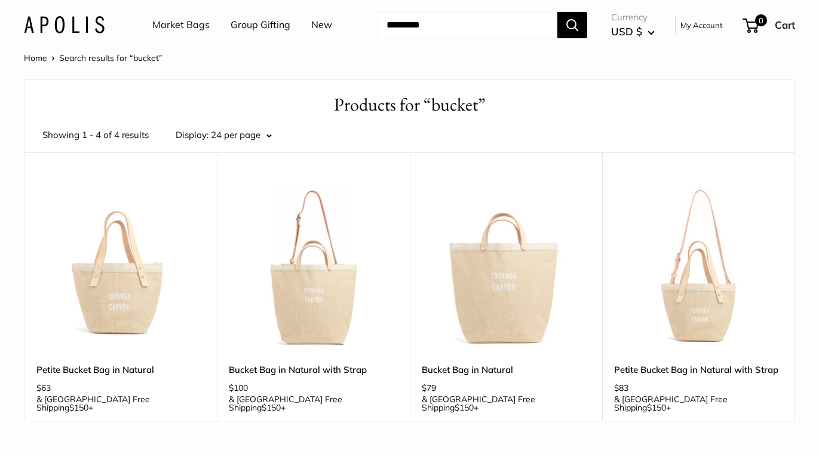  I want to click on a: Bucket Bag in Natural with StrapBucket Bag in Natural with Strap, so click(313, 266).